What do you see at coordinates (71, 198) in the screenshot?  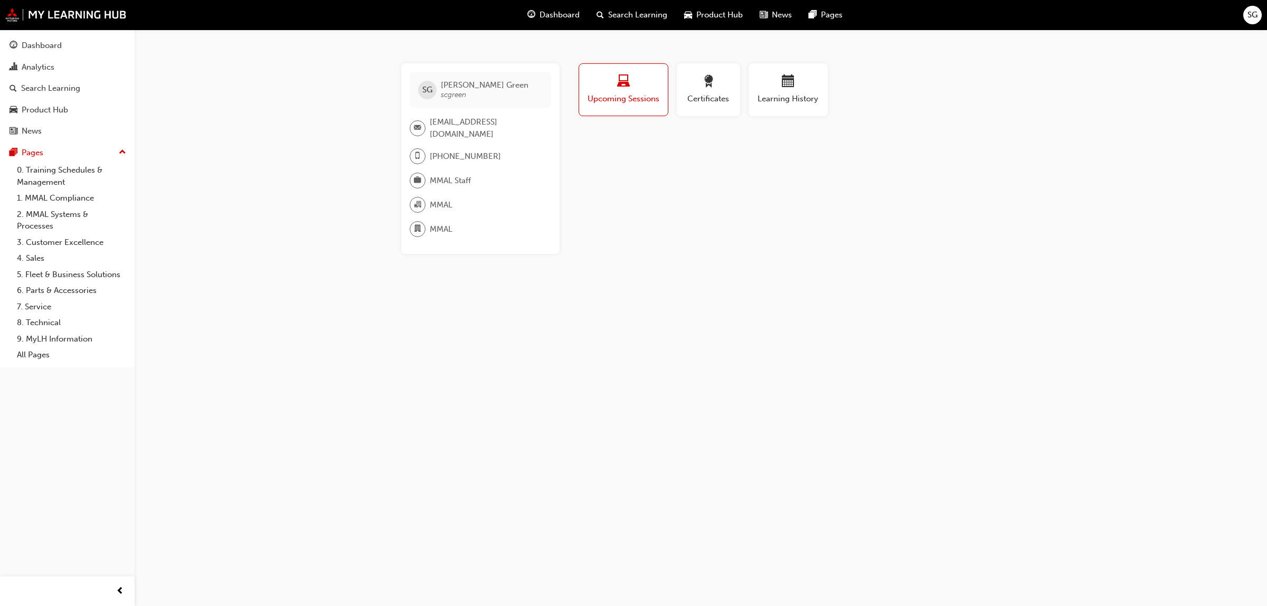 I see `a: 1. MMAL Compliance` at bounding box center [71, 198].